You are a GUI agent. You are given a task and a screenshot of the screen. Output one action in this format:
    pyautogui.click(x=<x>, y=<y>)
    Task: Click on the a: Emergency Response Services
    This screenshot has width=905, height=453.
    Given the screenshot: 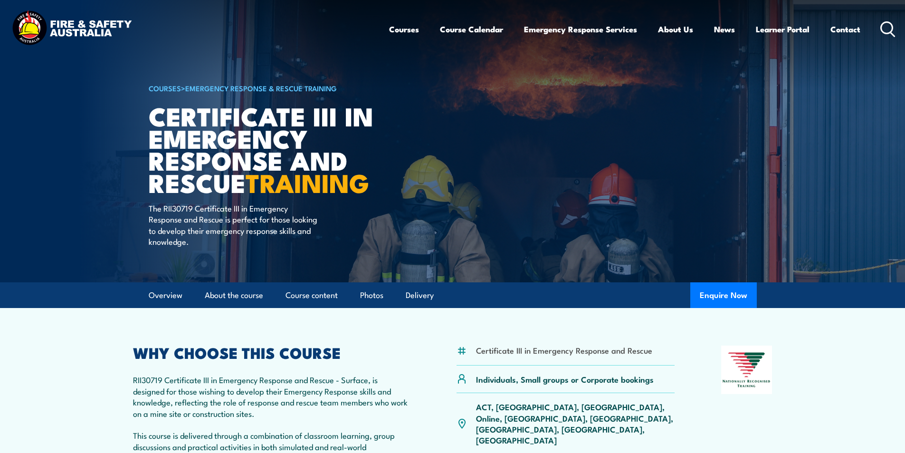 What is the action you would take?
    pyautogui.click(x=581, y=29)
    